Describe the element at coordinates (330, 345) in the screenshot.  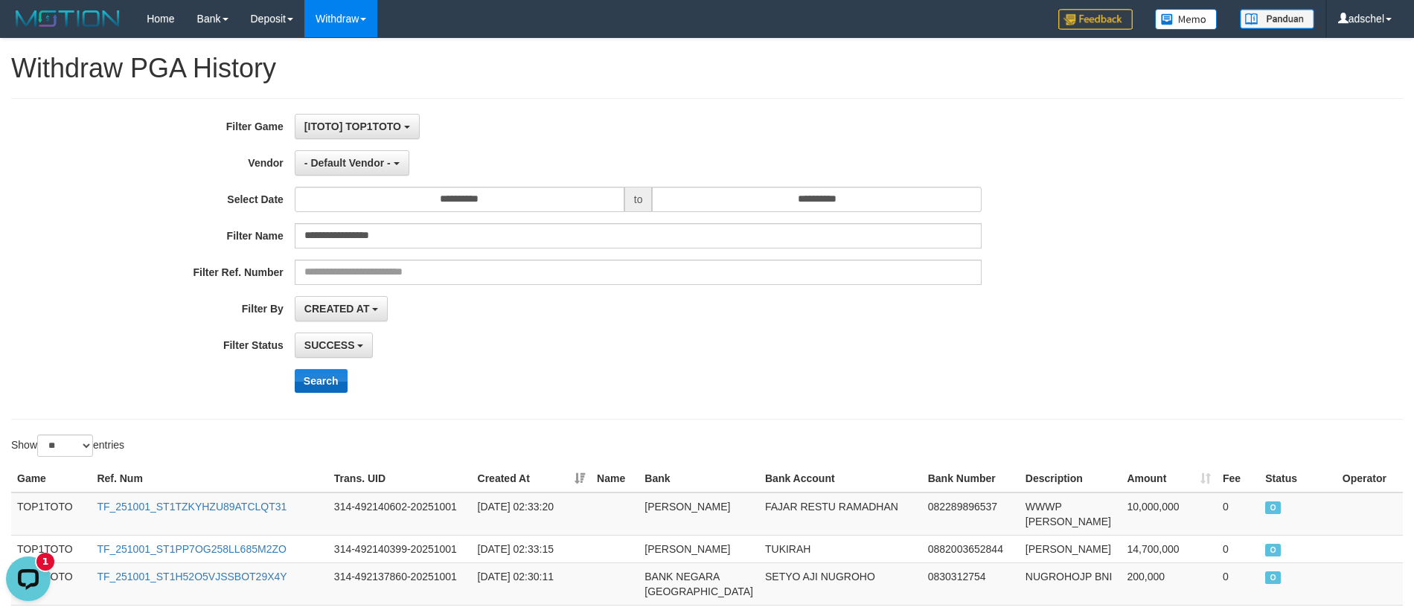
I see `span: SUCCESS` at that location.